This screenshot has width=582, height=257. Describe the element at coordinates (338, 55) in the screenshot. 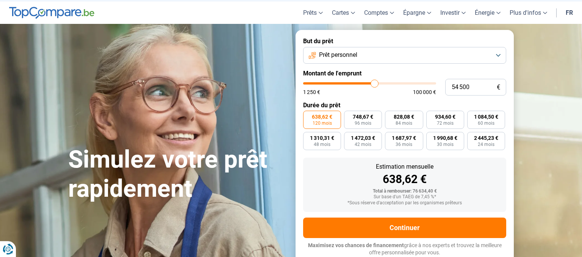

I see `span: Prêt personnel` at that location.